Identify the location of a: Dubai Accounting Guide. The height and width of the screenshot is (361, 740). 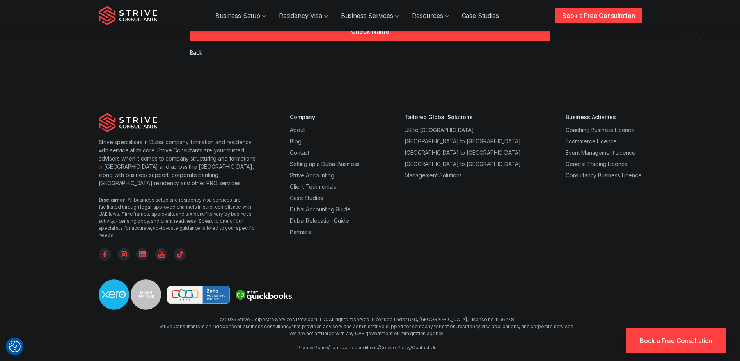
(320, 209).